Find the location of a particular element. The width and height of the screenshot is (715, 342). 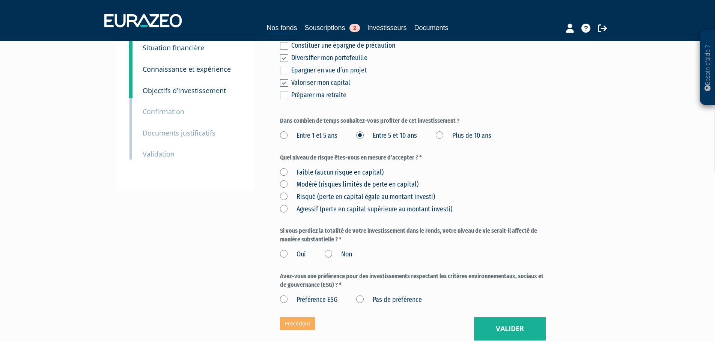

img: 1732889491-logotype_eurazeo_blanc_rvb.png is located at coordinates (143, 21).